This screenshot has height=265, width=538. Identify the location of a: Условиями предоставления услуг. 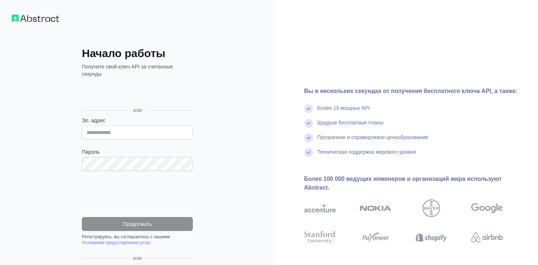
(116, 242).